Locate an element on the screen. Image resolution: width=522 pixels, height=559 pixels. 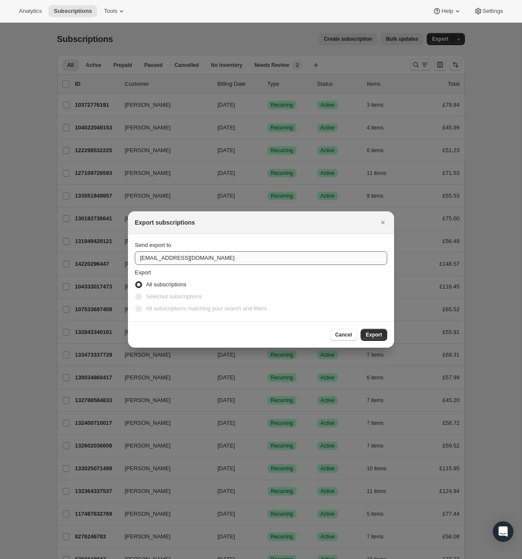
button: Analytics is located at coordinates (30, 11).